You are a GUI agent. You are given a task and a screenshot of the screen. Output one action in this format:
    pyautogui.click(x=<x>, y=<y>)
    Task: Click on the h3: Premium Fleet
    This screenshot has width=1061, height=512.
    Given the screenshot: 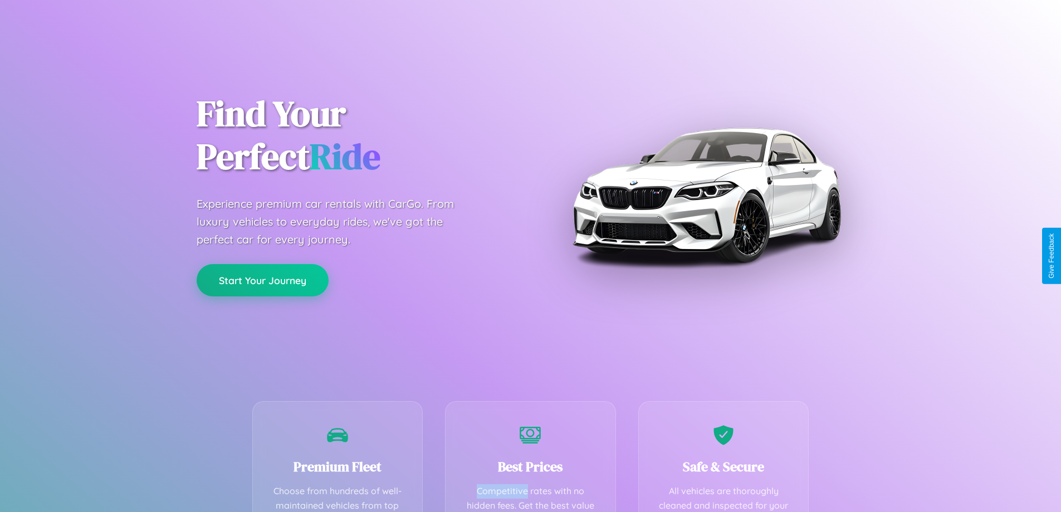 What is the action you would take?
    pyautogui.click(x=337, y=466)
    